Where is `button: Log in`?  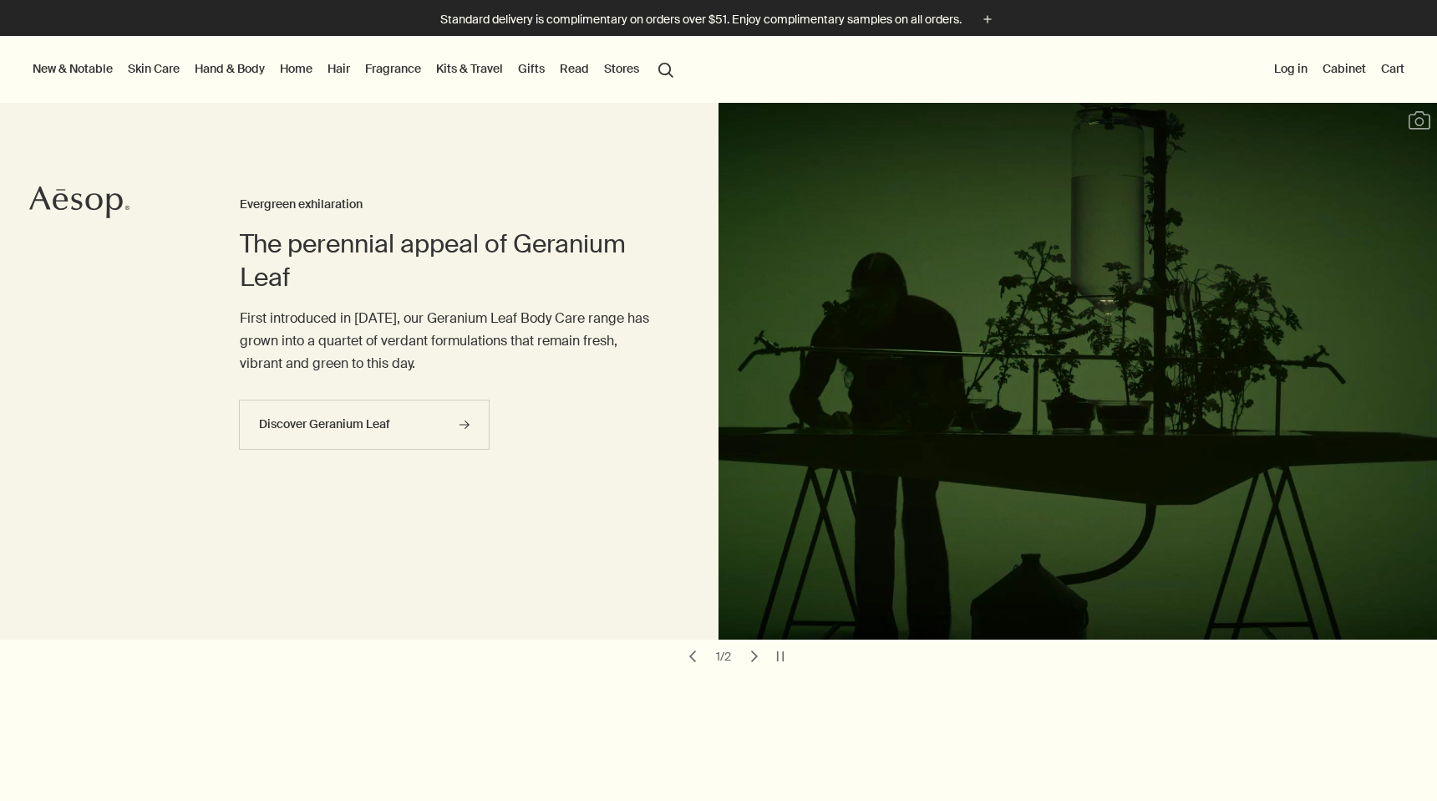 button: Log in is located at coordinates (1291, 69).